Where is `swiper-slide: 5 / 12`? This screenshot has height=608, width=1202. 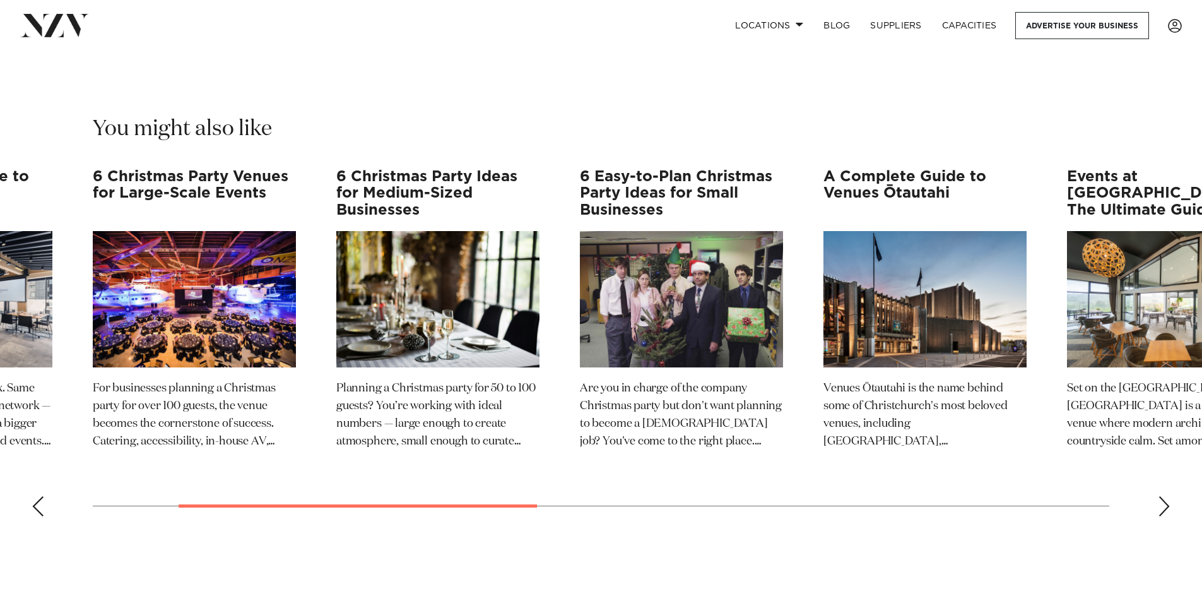
swiper-slide: 5 / 12 is located at coordinates (925, 317).